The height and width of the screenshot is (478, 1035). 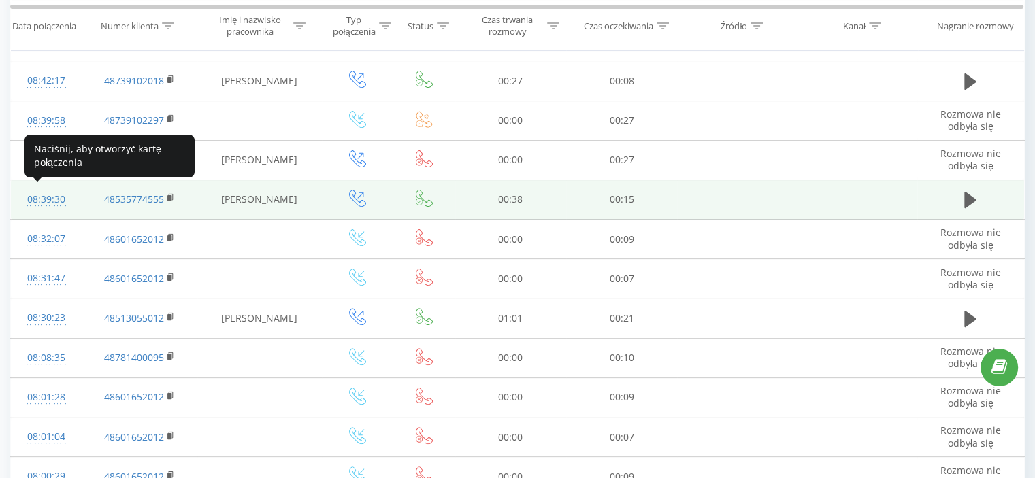 I want to click on div: Czas oczekiwania, so click(x=618, y=25).